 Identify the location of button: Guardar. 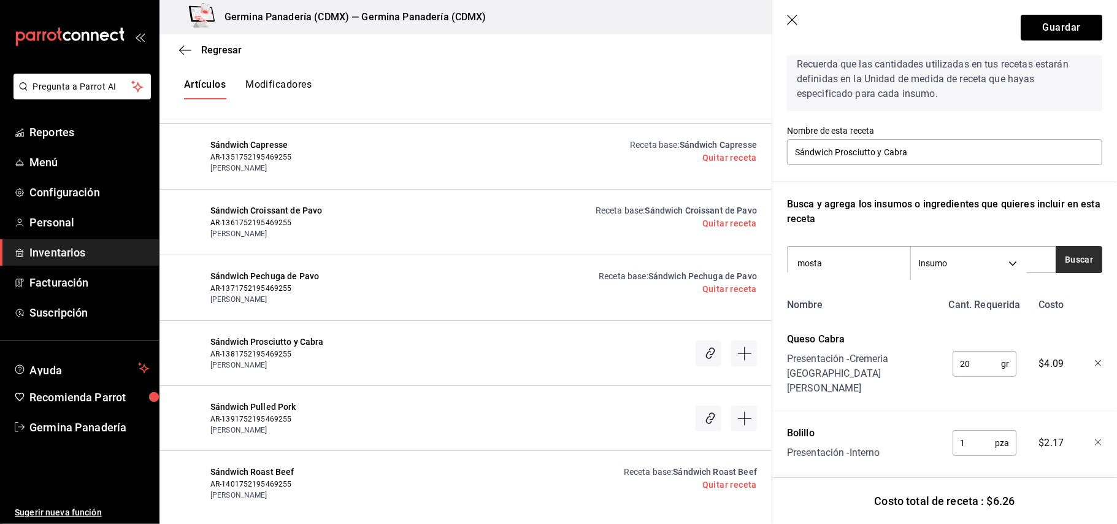
(1061, 28).